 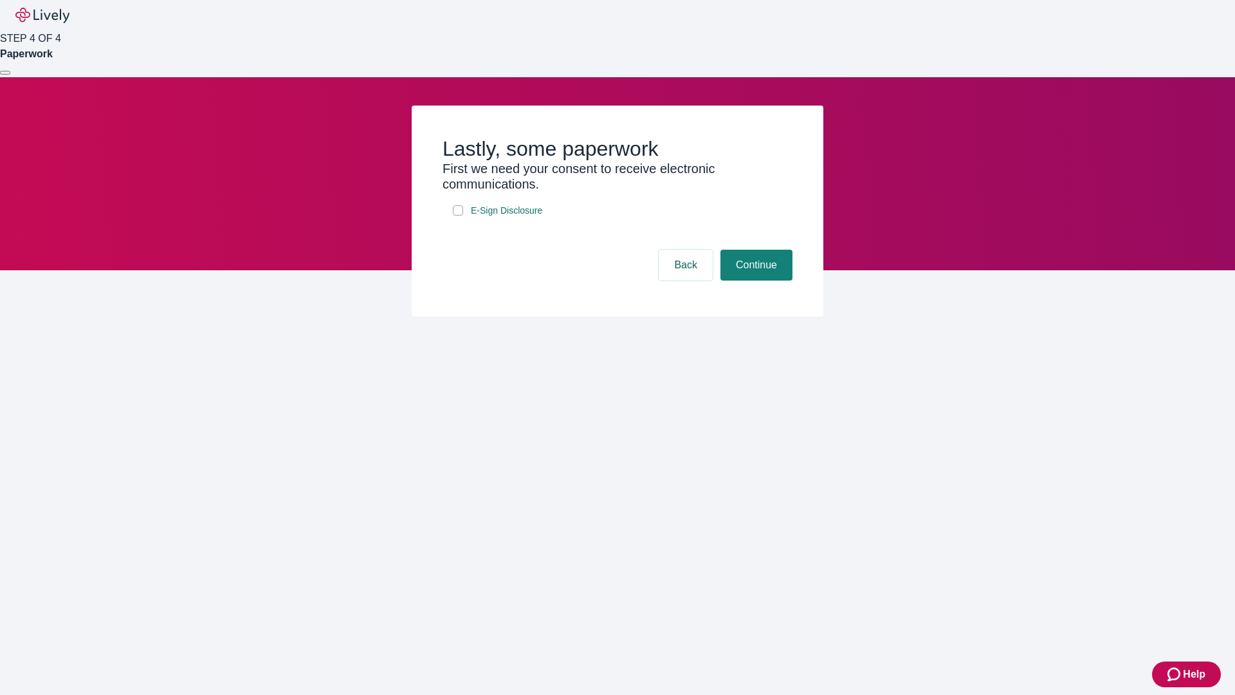 What do you see at coordinates (757, 265) in the screenshot?
I see `button: Continue` at bounding box center [757, 265].